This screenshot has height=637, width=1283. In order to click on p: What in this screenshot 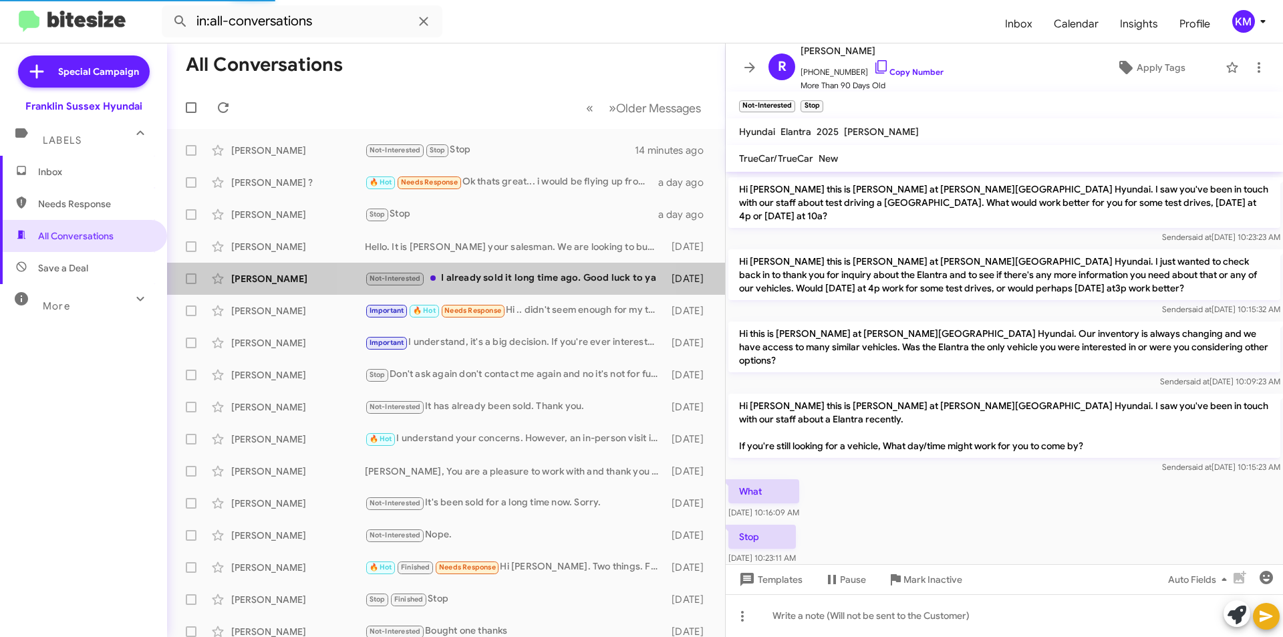, I will do `click(764, 491)`.